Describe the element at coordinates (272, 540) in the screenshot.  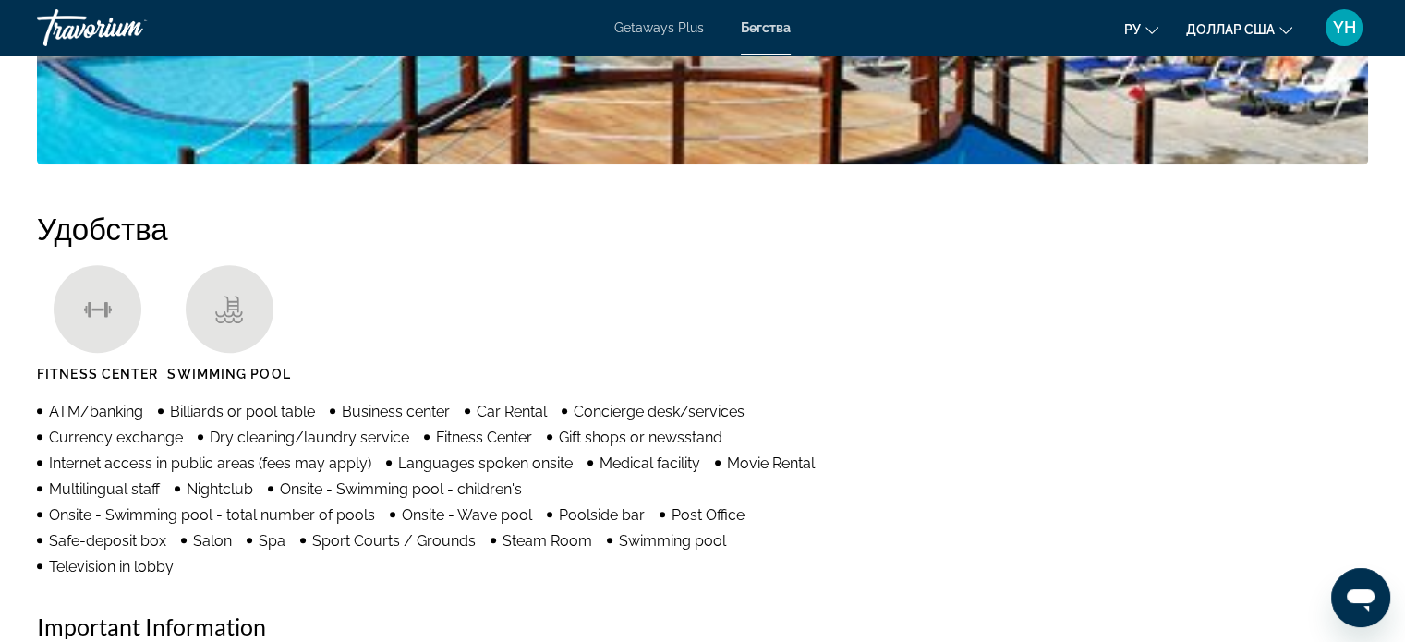
I see `span: Spa` at that location.